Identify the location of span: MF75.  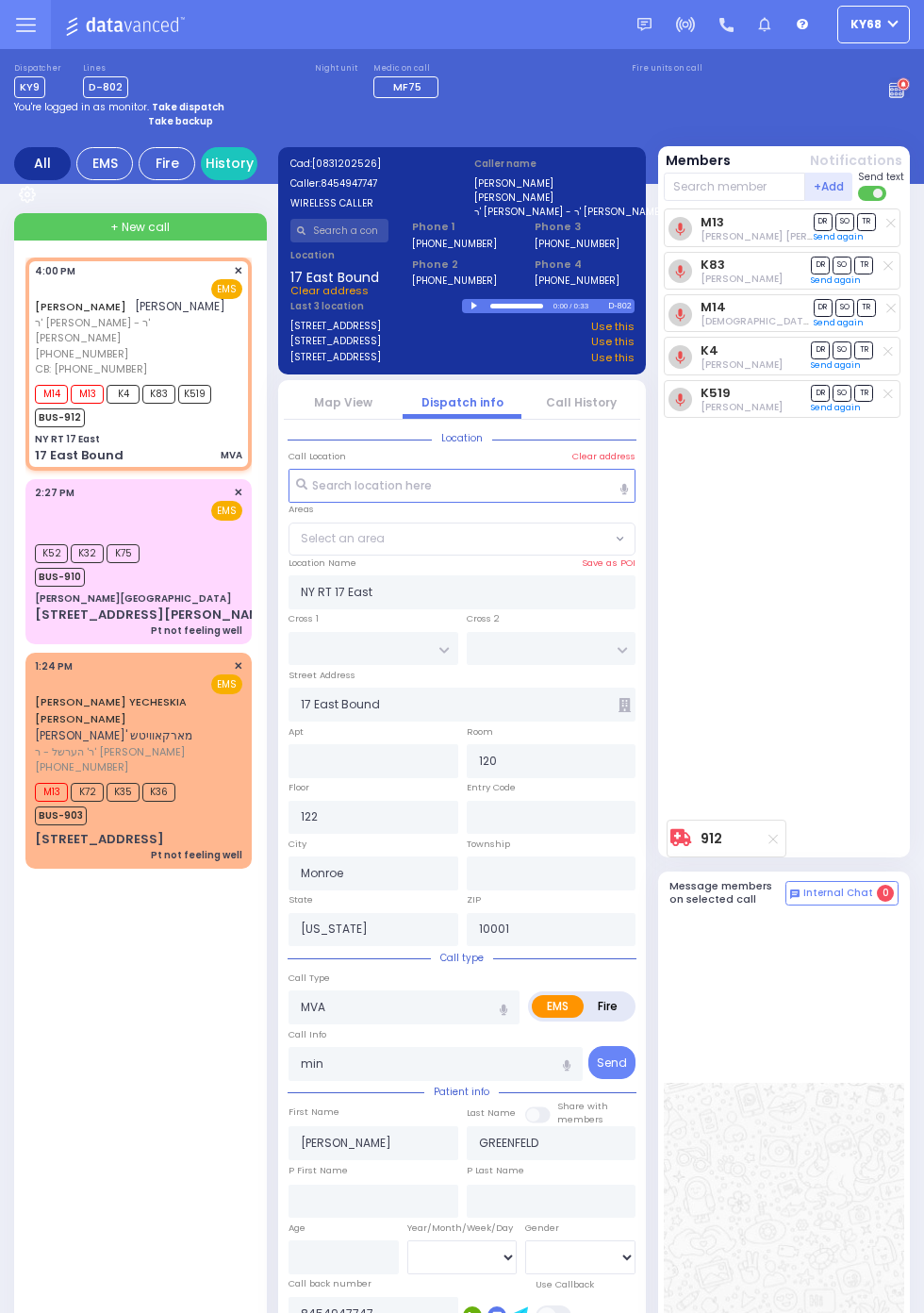
(407, 87).